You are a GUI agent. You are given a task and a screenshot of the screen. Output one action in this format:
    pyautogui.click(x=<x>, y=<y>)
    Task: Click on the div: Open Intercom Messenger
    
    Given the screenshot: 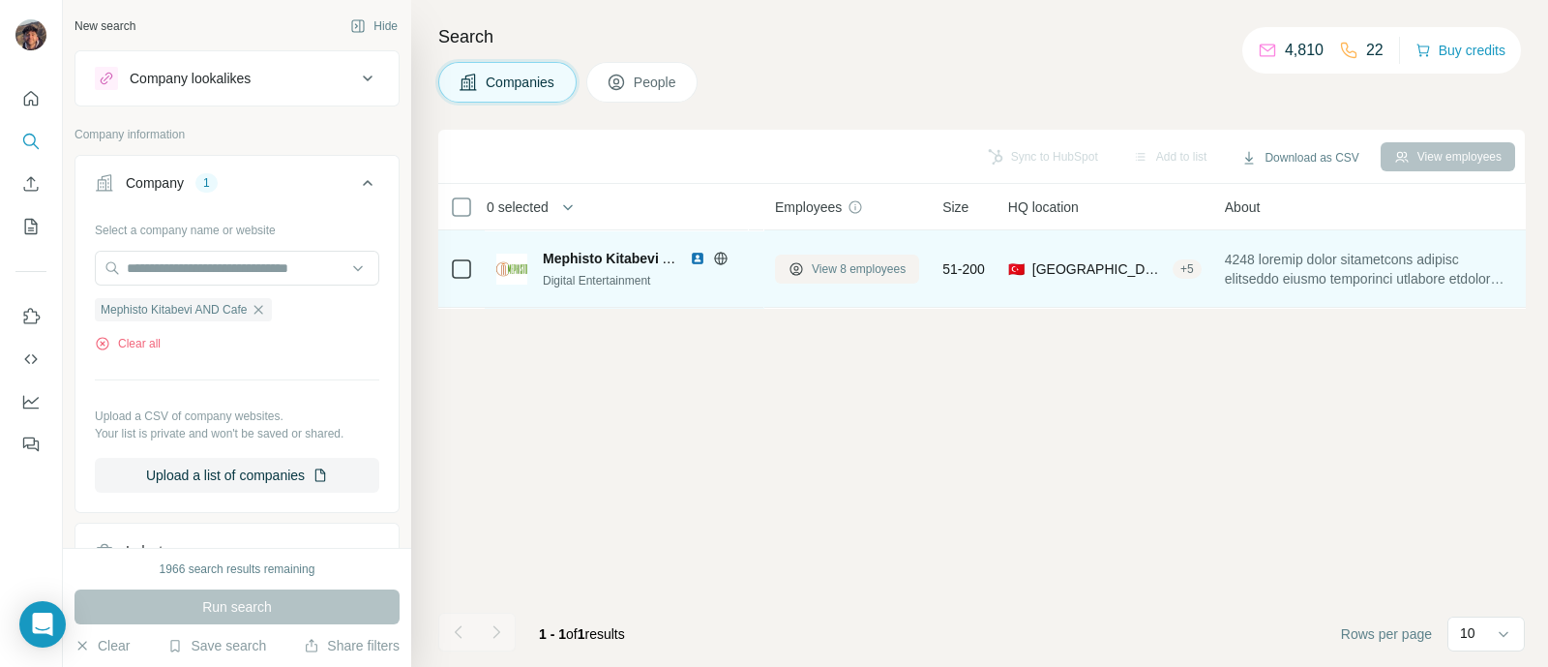 What is the action you would take?
    pyautogui.click(x=43, y=624)
    